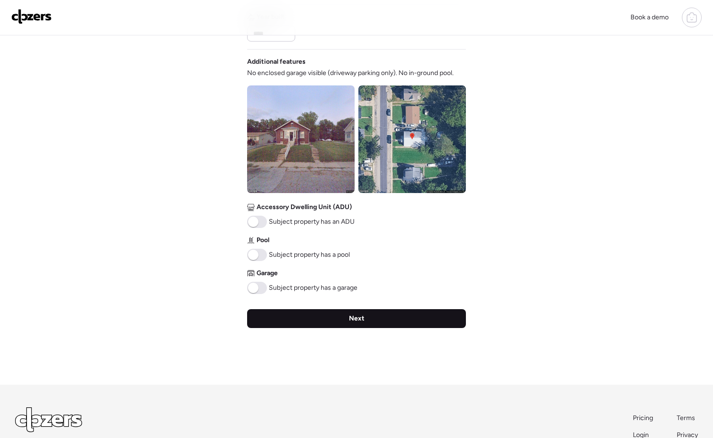 The image size is (713, 438). Describe the element at coordinates (276, 62) in the screenshot. I see `span: Additional features` at that location.